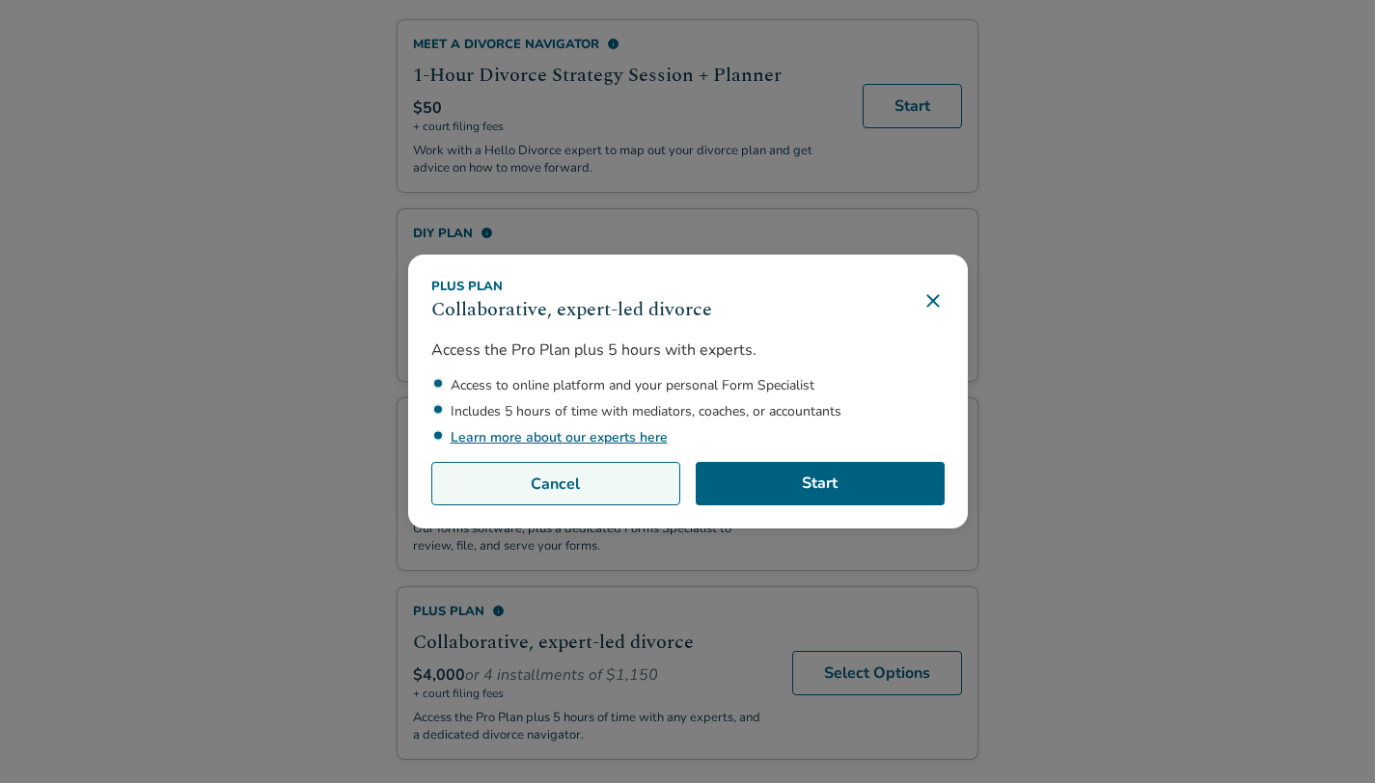  I want to click on h3: Collaborative, expert-led divorce, so click(571, 310).